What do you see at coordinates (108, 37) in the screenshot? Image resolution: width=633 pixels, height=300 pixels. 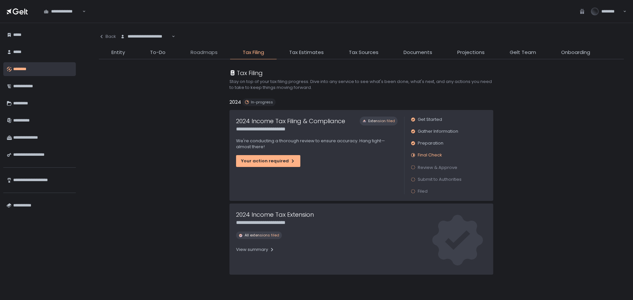 I see `div: Back` at bounding box center [108, 37].